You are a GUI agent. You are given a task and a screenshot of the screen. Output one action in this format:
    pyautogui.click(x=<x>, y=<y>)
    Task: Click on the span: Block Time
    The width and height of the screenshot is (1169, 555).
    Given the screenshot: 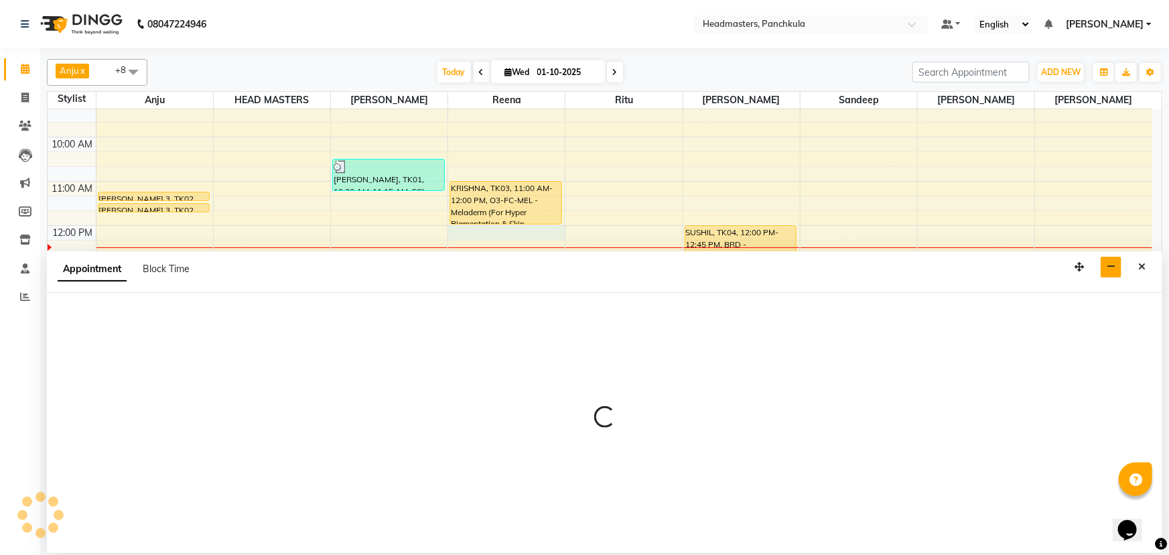 What is the action you would take?
    pyautogui.click(x=166, y=269)
    